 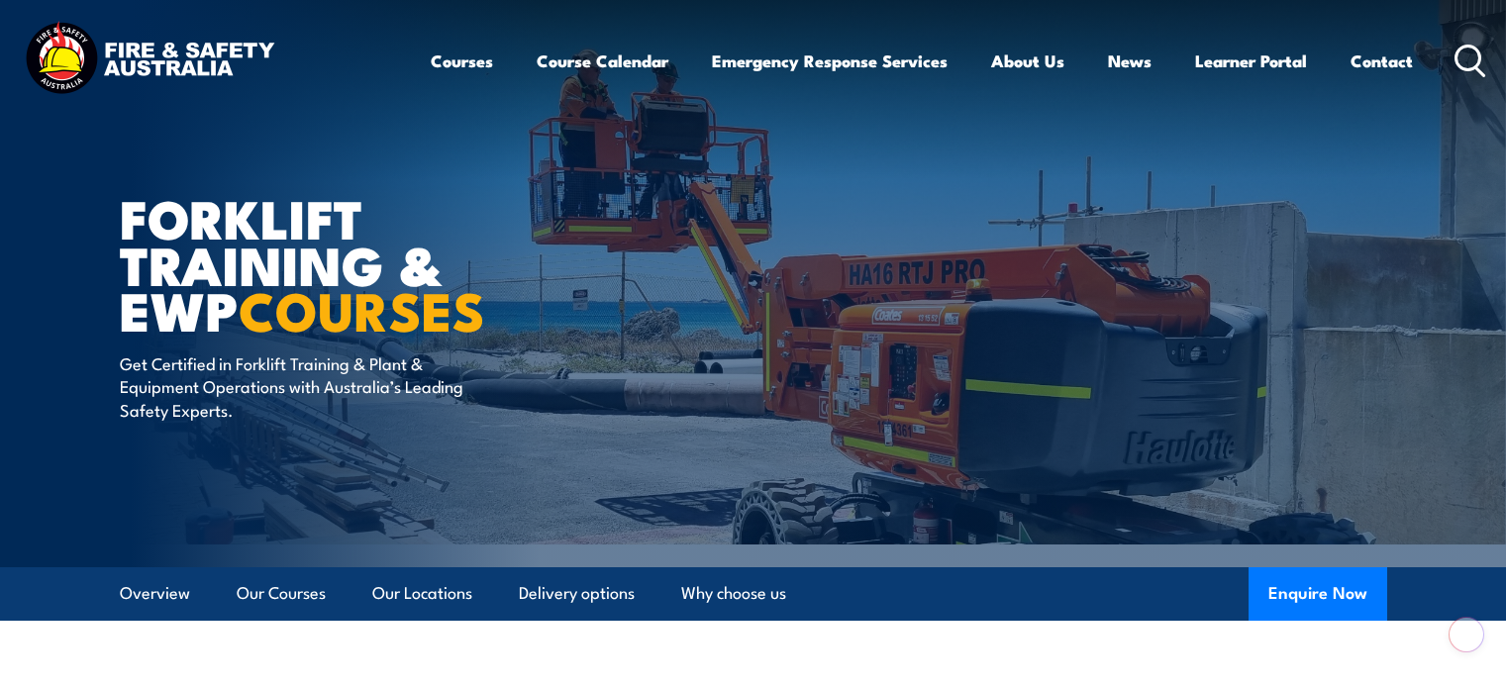 I want to click on strong: COURSES, so click(x=361, y=308).